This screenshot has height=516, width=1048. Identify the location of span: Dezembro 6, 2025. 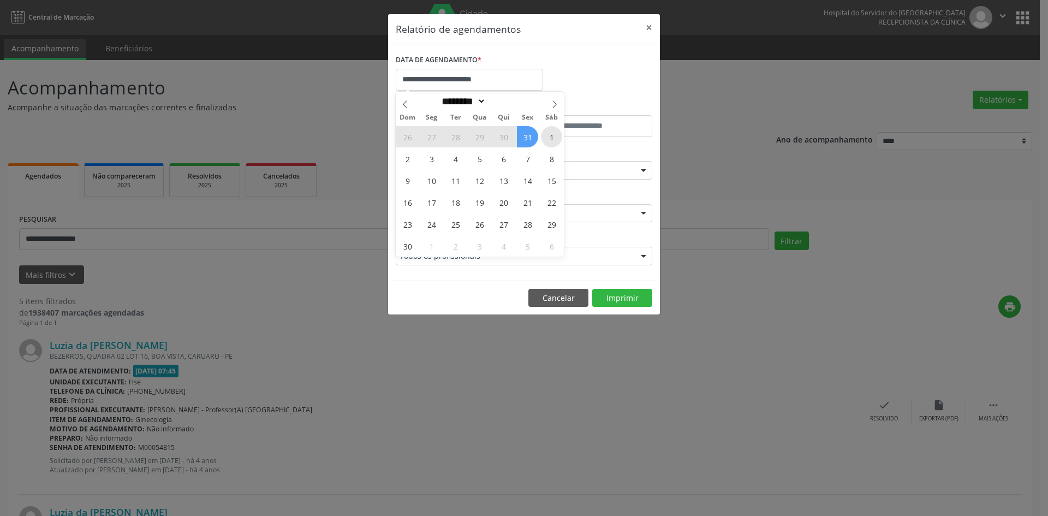
(551, 246).